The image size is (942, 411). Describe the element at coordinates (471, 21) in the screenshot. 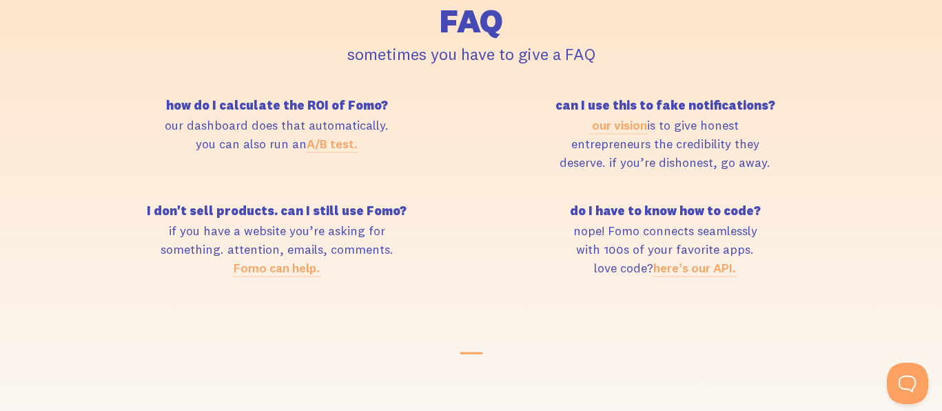

I see `h2: FAQ` at that location.